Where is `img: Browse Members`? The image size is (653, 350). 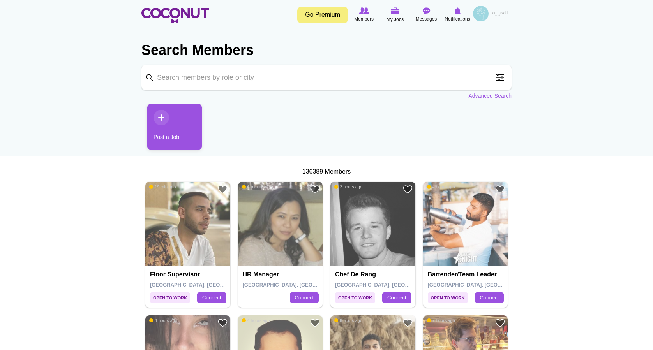 img: Browse Members is located at coordinates (364, 11).